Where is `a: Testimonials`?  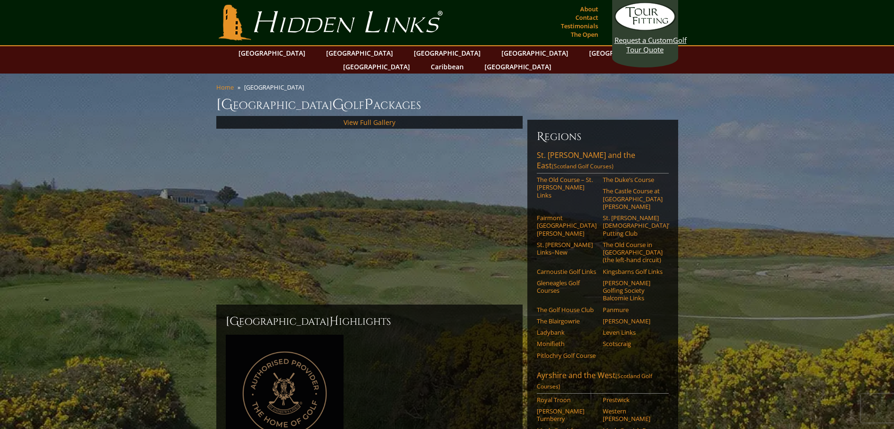
a: Testimonials is located at coordinates (579, 26).